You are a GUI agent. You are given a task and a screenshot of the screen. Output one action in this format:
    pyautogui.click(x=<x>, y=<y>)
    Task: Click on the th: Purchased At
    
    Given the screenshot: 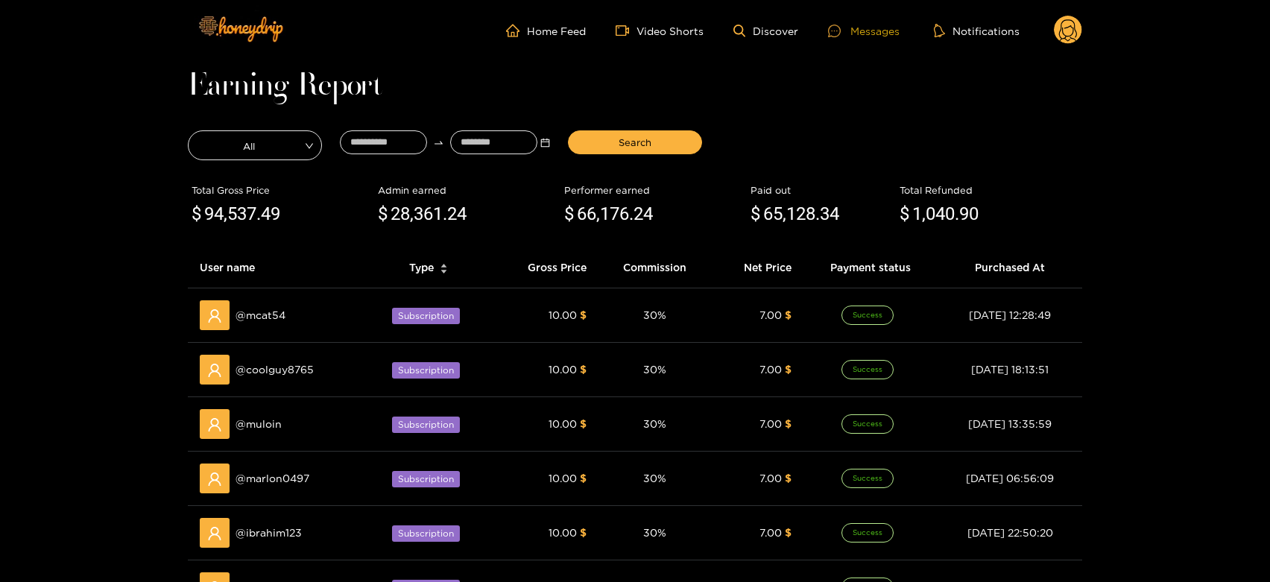 What is the action you would take?
    pyautogui.click(x=1010, y=268)
    